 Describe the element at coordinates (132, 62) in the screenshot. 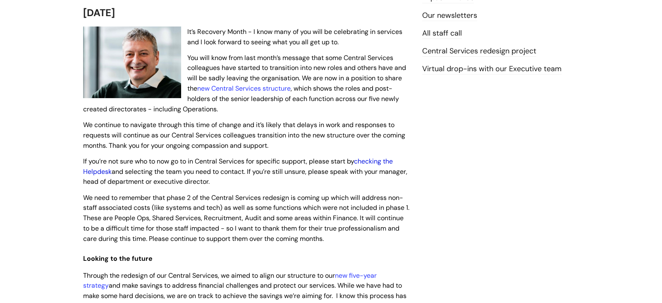

I see `img: WithYou Chief Executive Simon Phillips pictured looking at the camera and smiling` at that location.